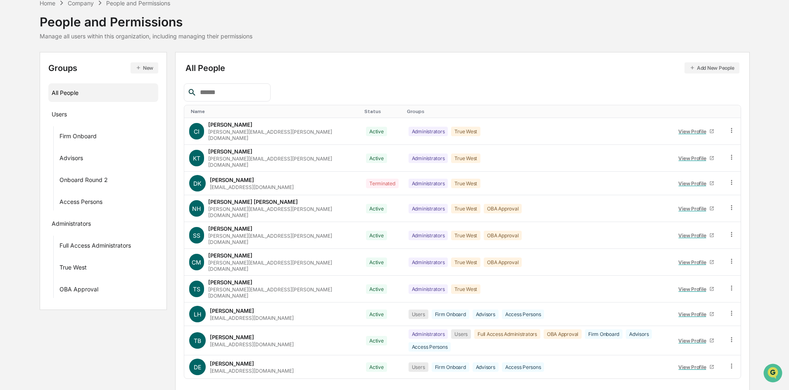 Image resolution: width=789 pixels, height=390 pixels. What do you see at coordinates (145, 71) in the screenshot?
I see `button: Start new chat` at bounding box center [145, 71].